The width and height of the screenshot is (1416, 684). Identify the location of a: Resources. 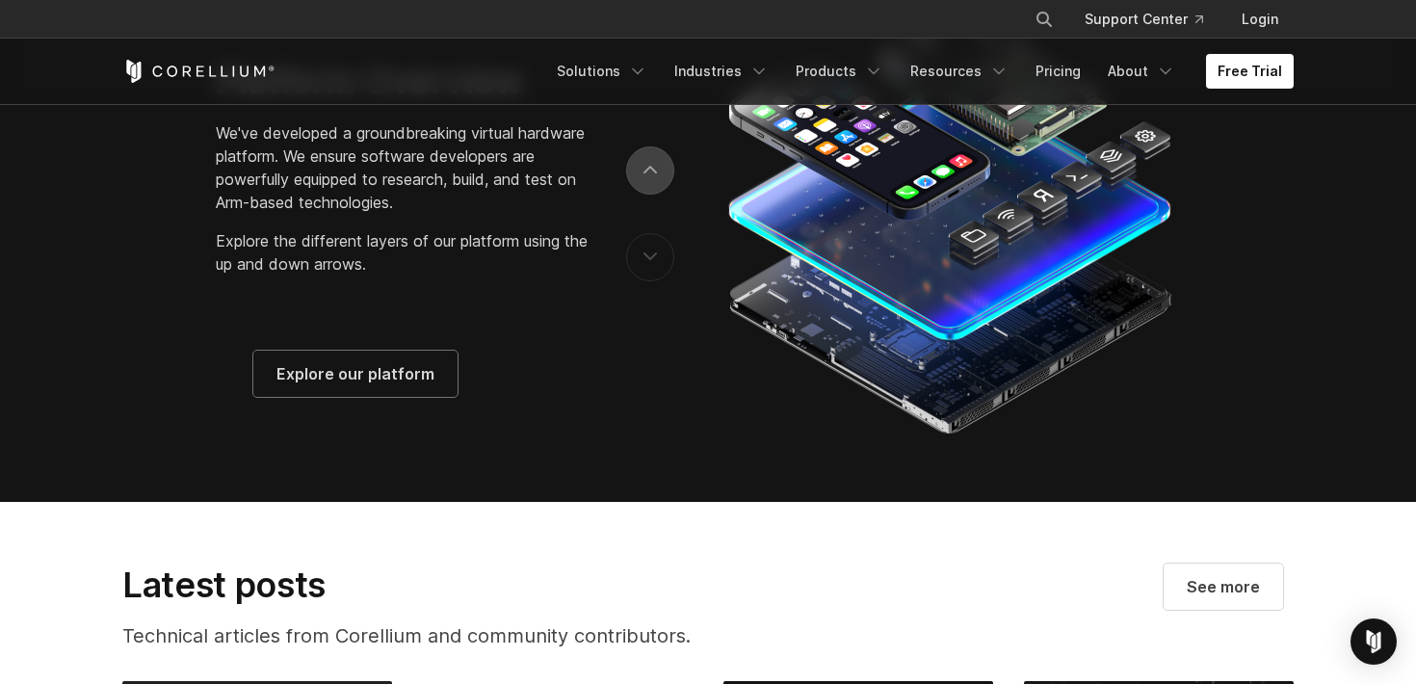
(959, 71).